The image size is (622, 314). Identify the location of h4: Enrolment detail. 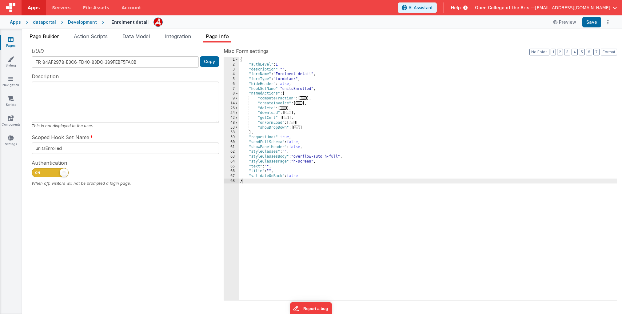
(130, 22).